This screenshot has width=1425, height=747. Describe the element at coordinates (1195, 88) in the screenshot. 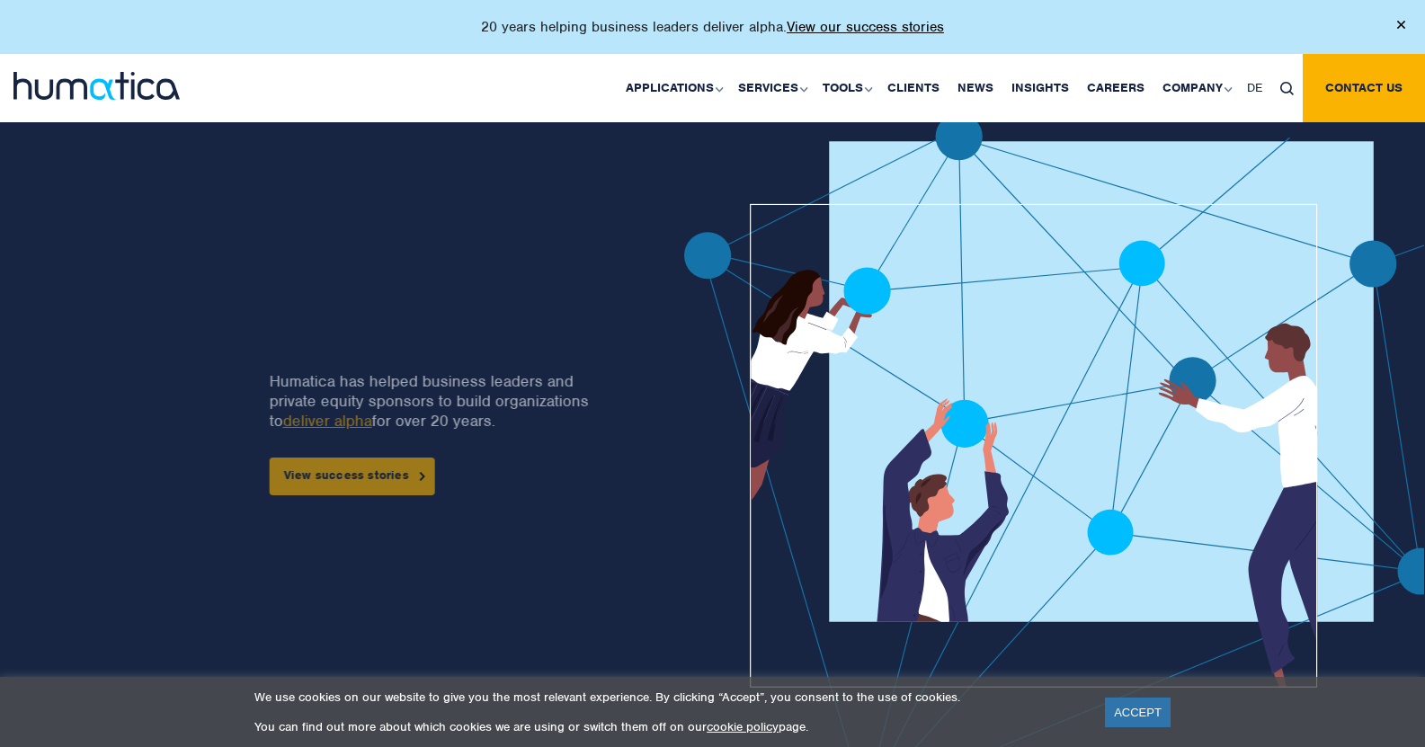

I see `a: Company` at that location.